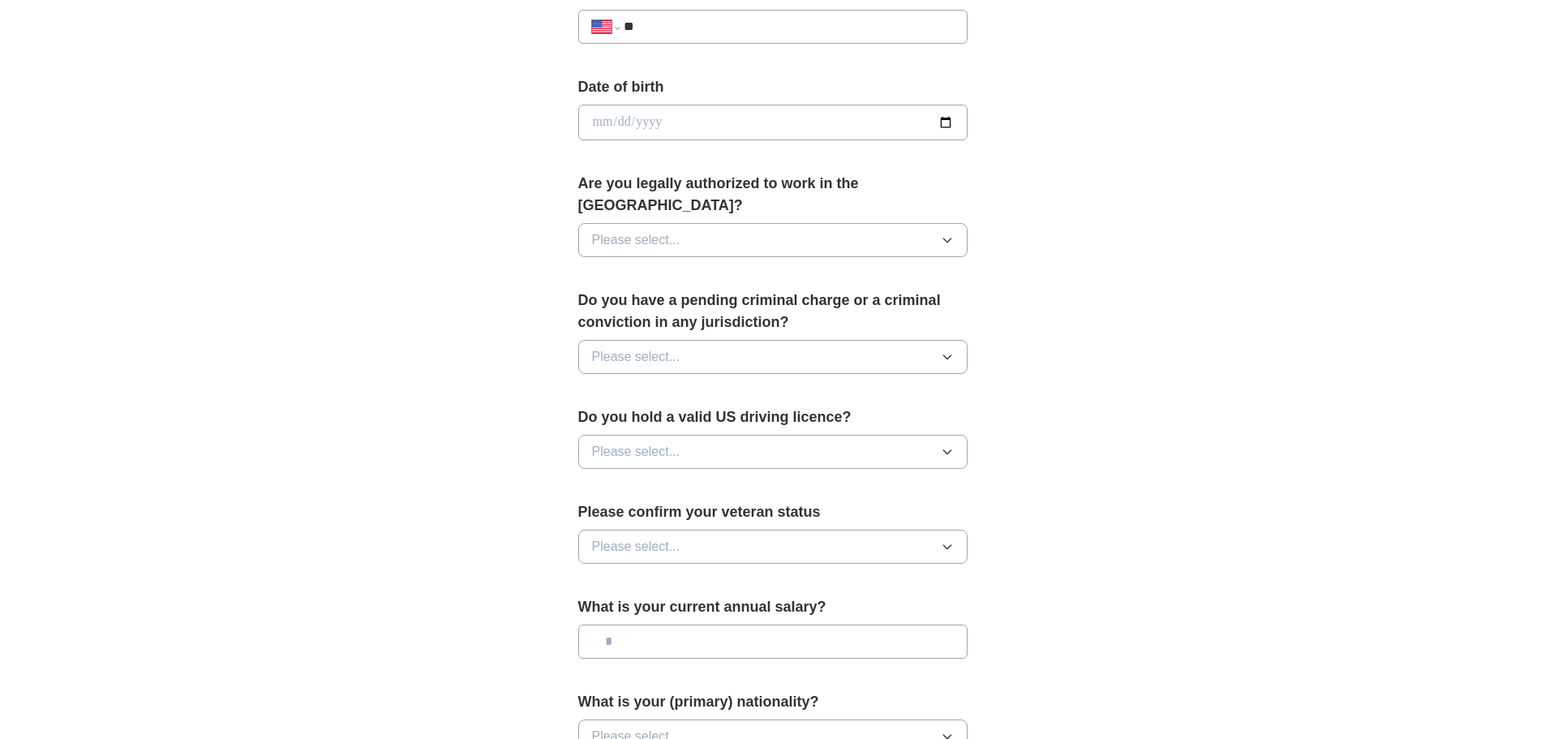 Image resolution: width=1545 pixels, height=739 pixels. I want to click on label: Date of birth, so click(773, 87).